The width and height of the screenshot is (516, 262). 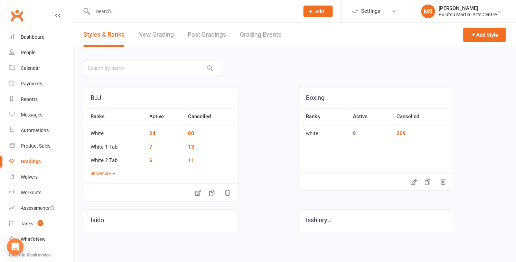 What do you see at coordinates (41, 224) in the screenshot?
I see `a: Tasks 3` at bounding box center [41, 224].